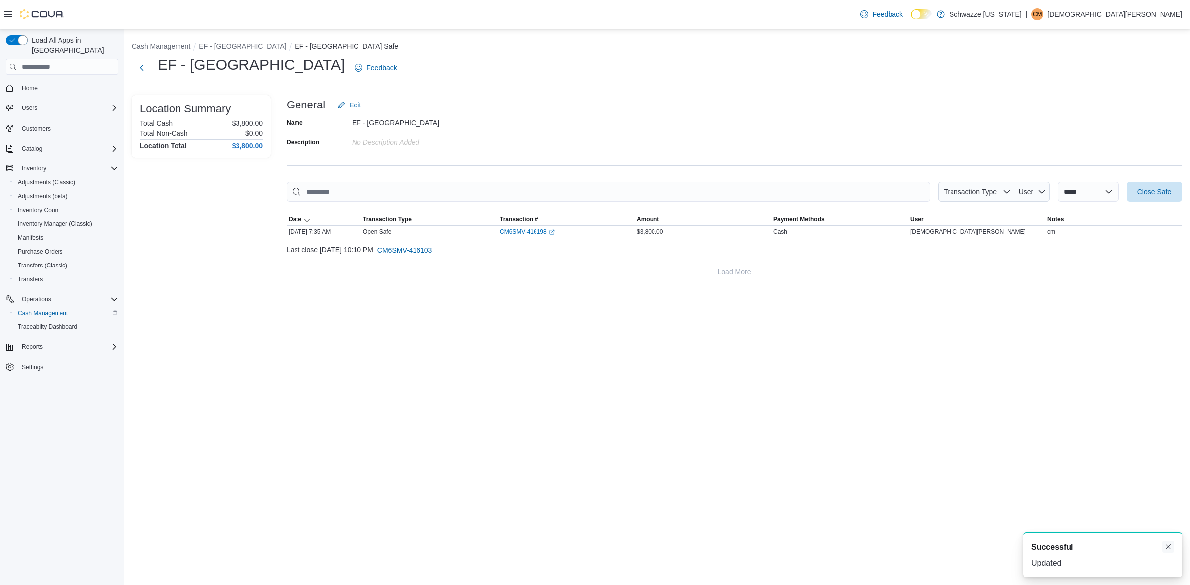 The width and height of the screenshot is (1190, 585). Describe the element at coordinates (295, 220) in the screenshot. I see `span: Date` at that location.